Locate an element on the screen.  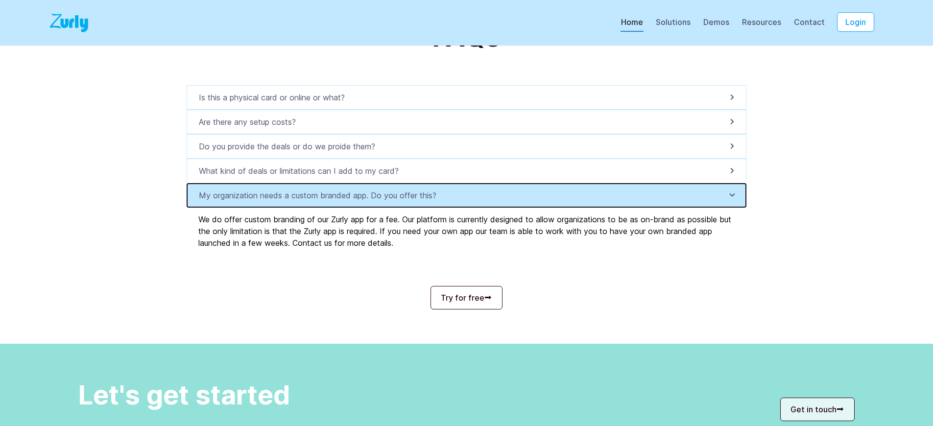
p: What kind of deals or limitations can I add to my card? is located at coordinates (302, 171).